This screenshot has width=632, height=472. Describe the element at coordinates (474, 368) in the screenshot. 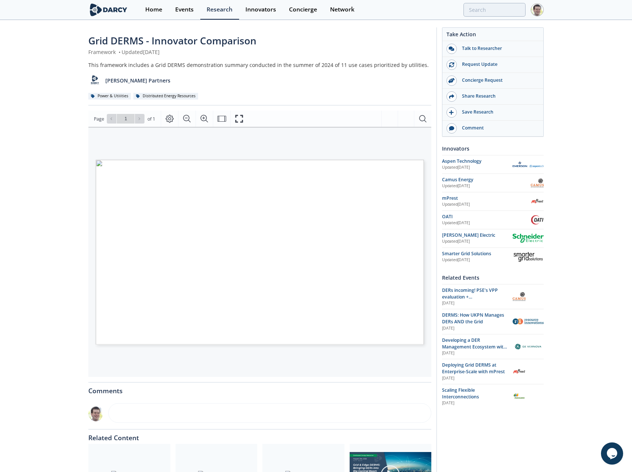

I see `span: Deploying Grid DERMS at Enterprise-Scale with mPrest` at that location.